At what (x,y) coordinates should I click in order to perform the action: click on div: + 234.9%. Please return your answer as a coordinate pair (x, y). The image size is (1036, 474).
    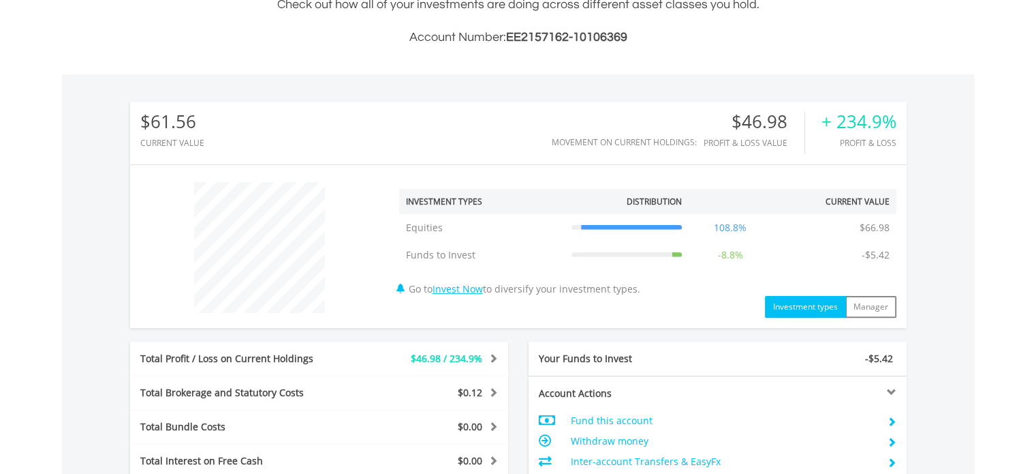
    Looking at the image, I should click on (859, 121).